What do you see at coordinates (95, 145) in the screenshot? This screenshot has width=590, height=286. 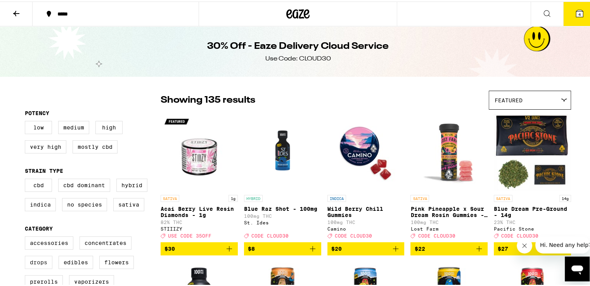 I see `label: Mostly CBD` at bounding box center [95, 145].